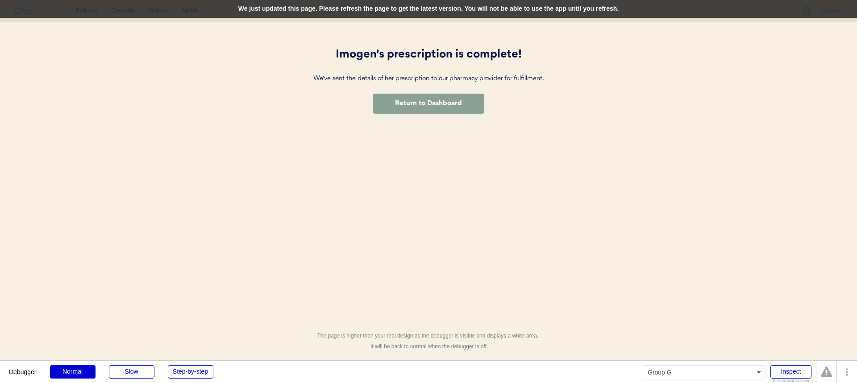 This screenshot has width=857, height=383. I want to click on div: Slow, so click(132, 372).